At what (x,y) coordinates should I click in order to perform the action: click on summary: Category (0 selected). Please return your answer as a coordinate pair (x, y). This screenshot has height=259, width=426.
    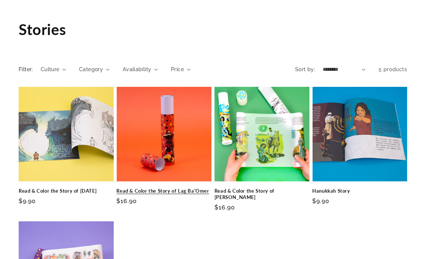
    Looking at the image, I should click on (94, 69).